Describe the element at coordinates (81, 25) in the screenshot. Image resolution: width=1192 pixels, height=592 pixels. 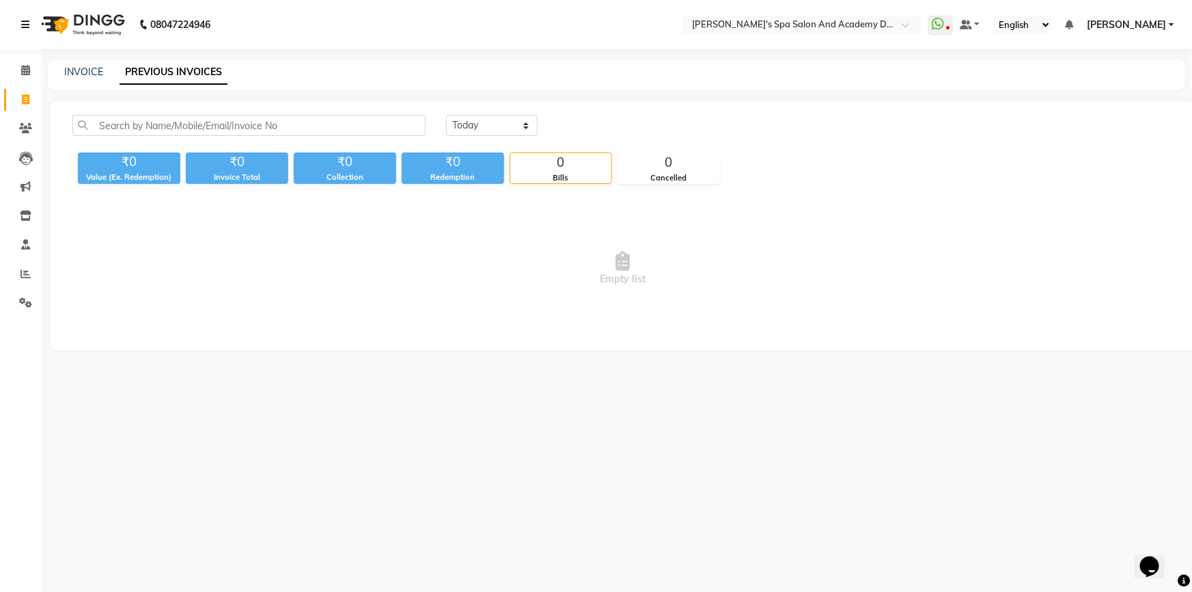
I see `img: logo` at that location.